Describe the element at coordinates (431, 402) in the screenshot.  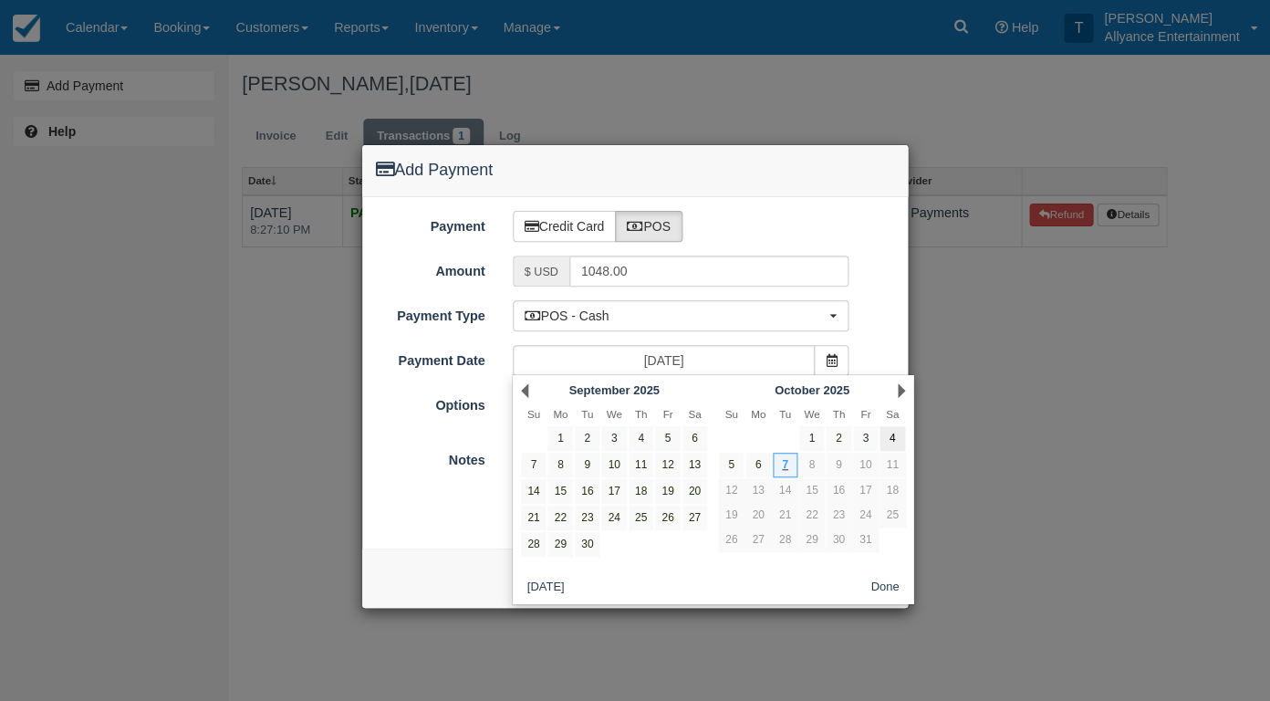
I see `label: Options` at that location.